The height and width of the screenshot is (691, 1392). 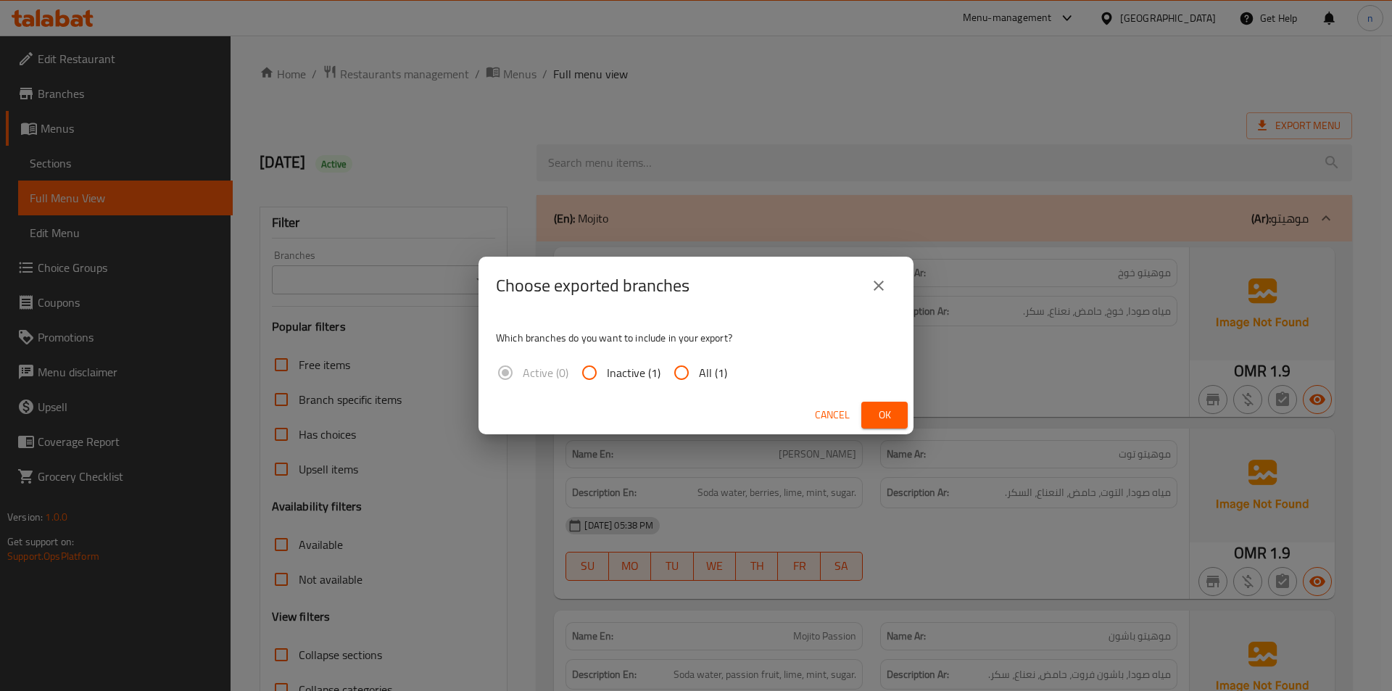 I want to click on span: Active (0), so click(x=545, y=373).